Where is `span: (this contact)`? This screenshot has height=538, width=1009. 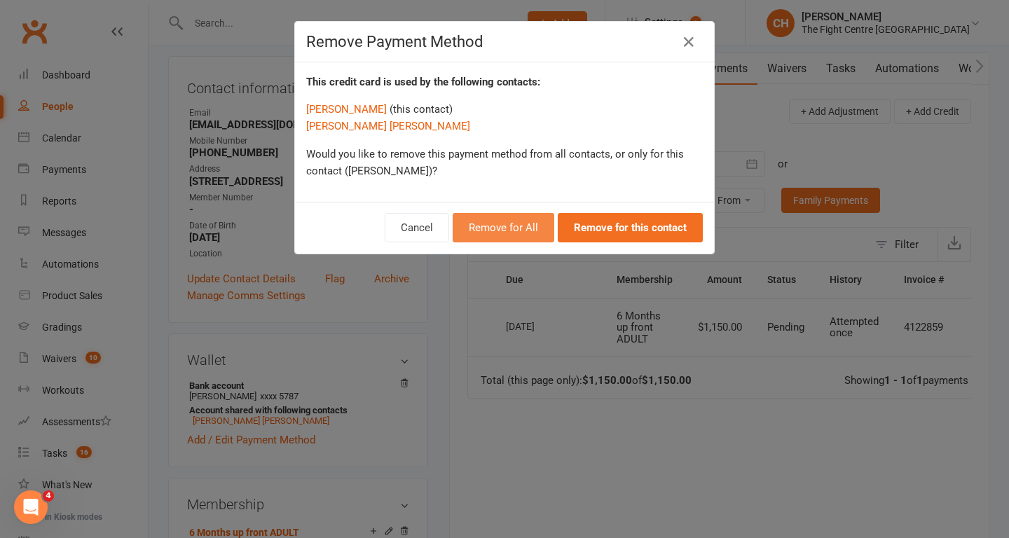
span: (this contact) is located at coordinates (421, 109).